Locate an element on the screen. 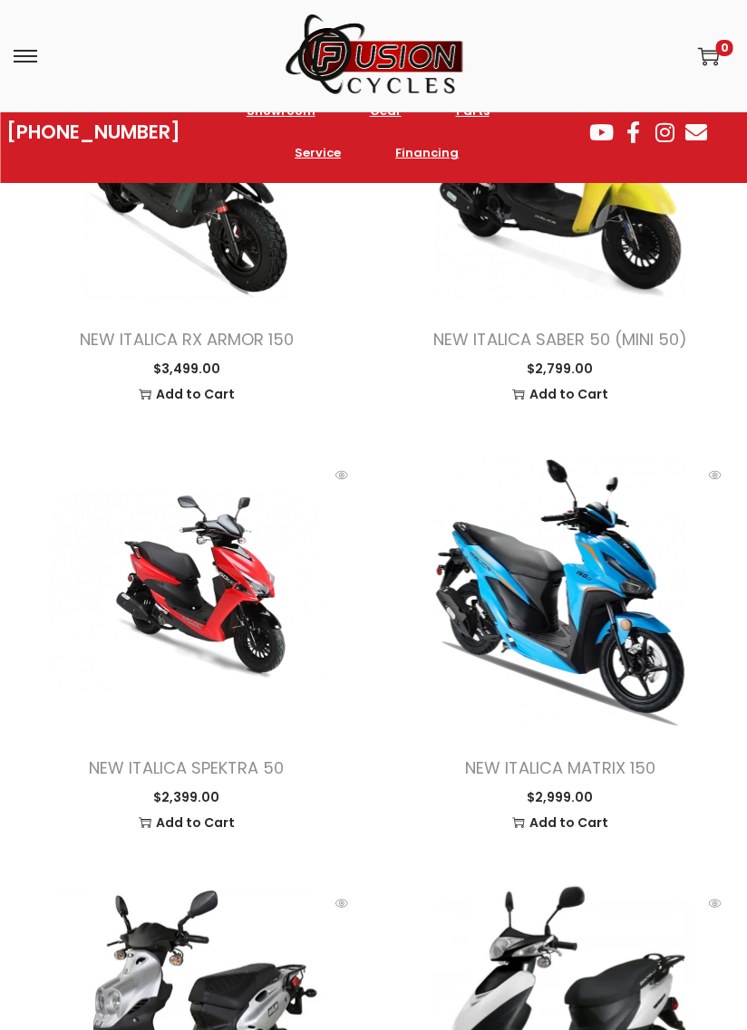 The image size is (747, 1030). img: Woostify mobile logo is located at coordinates (373, 55).